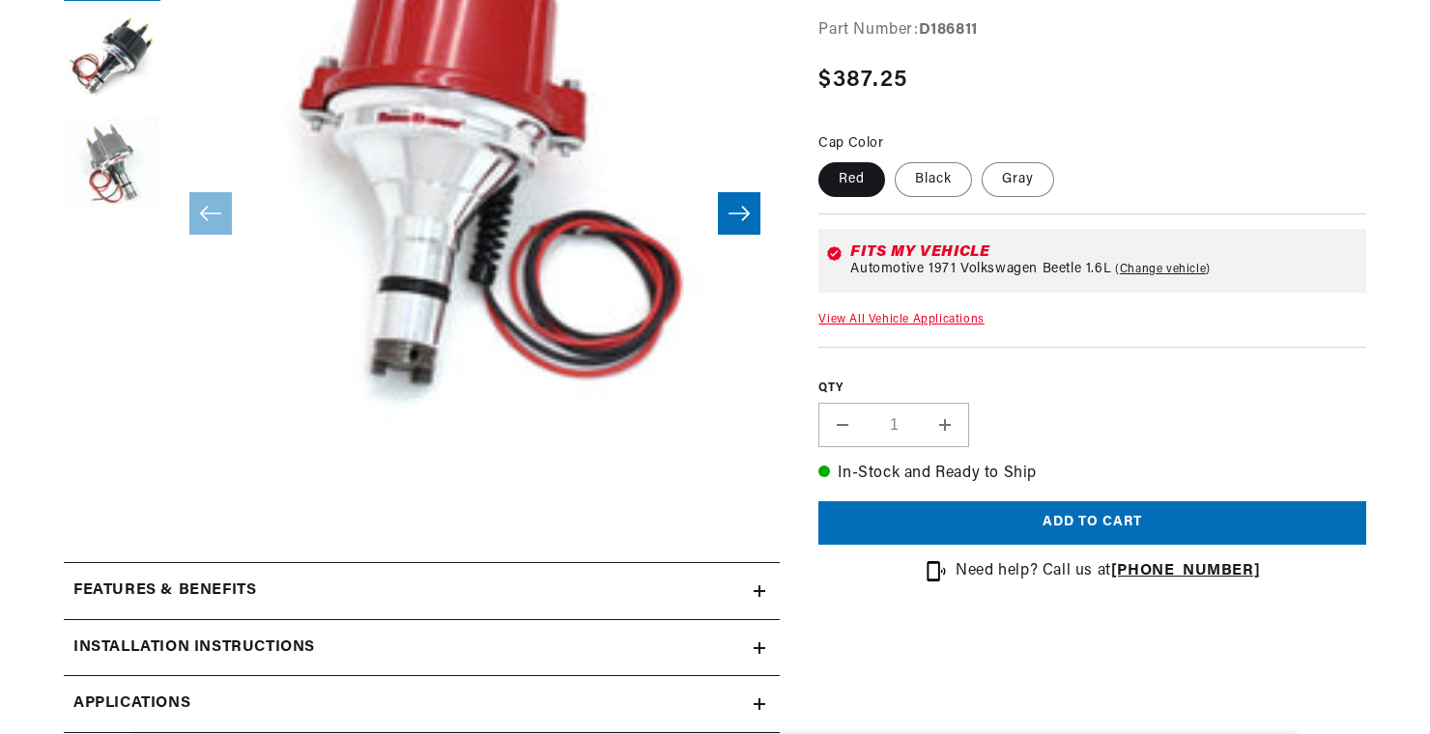  What do you see at coordinates (1092, 31) in the screenshot?
I see `div: Part Number:` at bounding box center [1092, 31].